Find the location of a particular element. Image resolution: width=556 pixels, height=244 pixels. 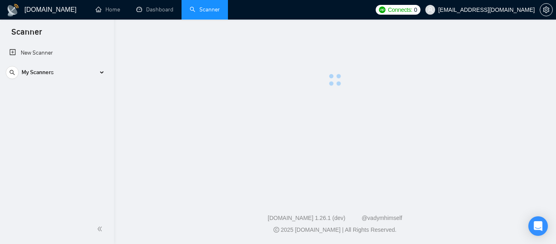

a: setting is located at coordinates (546, 10).